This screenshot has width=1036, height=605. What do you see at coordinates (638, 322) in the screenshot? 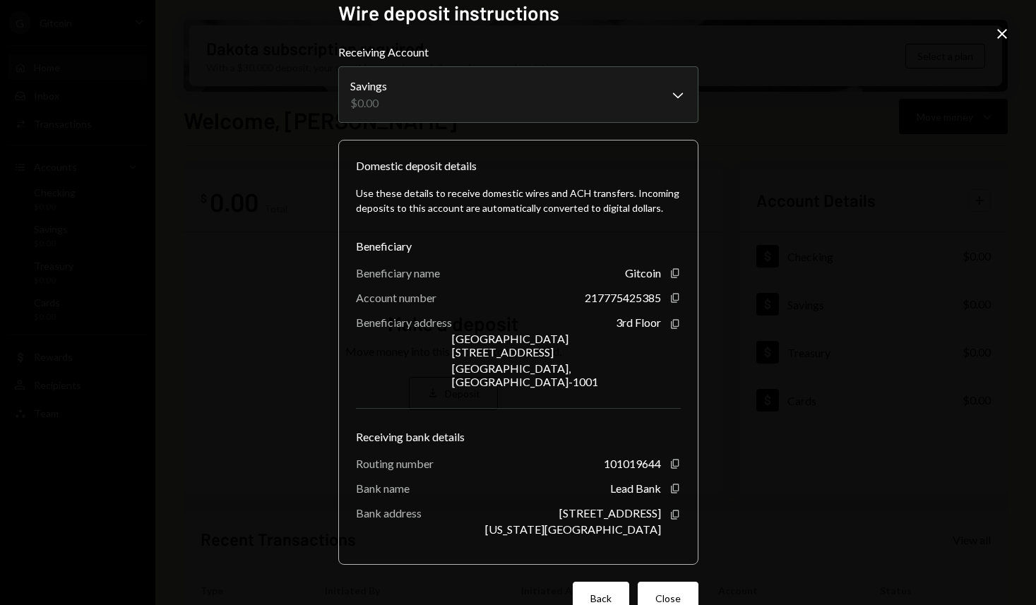
I see `div: 3rd Floor` at bounding box center [638, 322].